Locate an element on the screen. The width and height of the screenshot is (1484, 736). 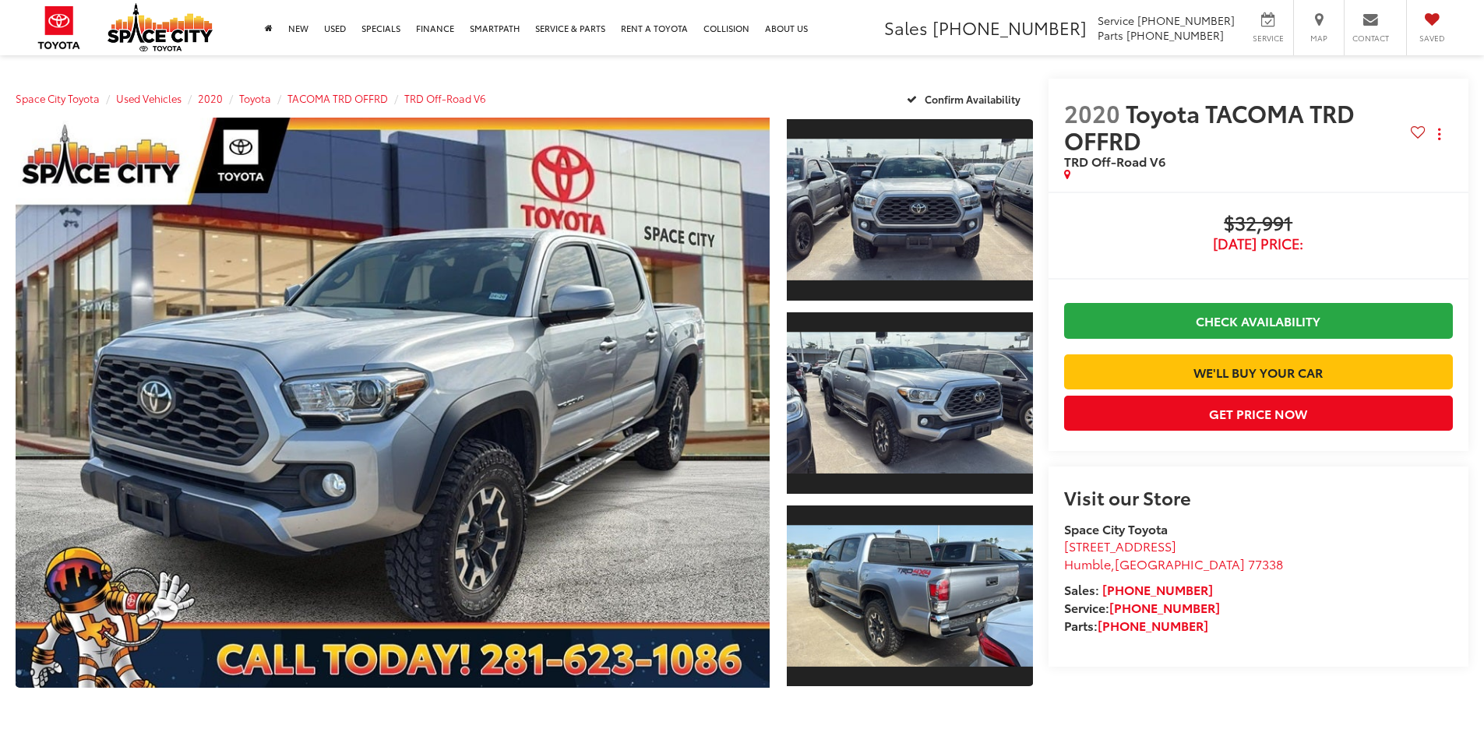
span: Contact is located at coordinates (1371, 38).